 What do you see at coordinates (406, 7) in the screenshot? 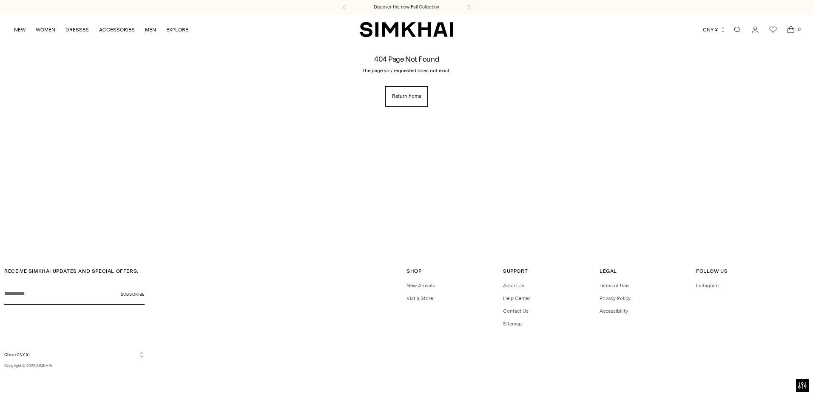
I see `a: Discover the new Fall Collection` at bounding box center [406, 7].